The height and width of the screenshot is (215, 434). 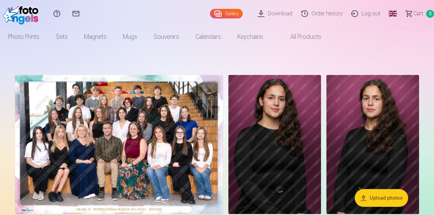 I want to click on button: Upload photos, so click(x=382, y=198).